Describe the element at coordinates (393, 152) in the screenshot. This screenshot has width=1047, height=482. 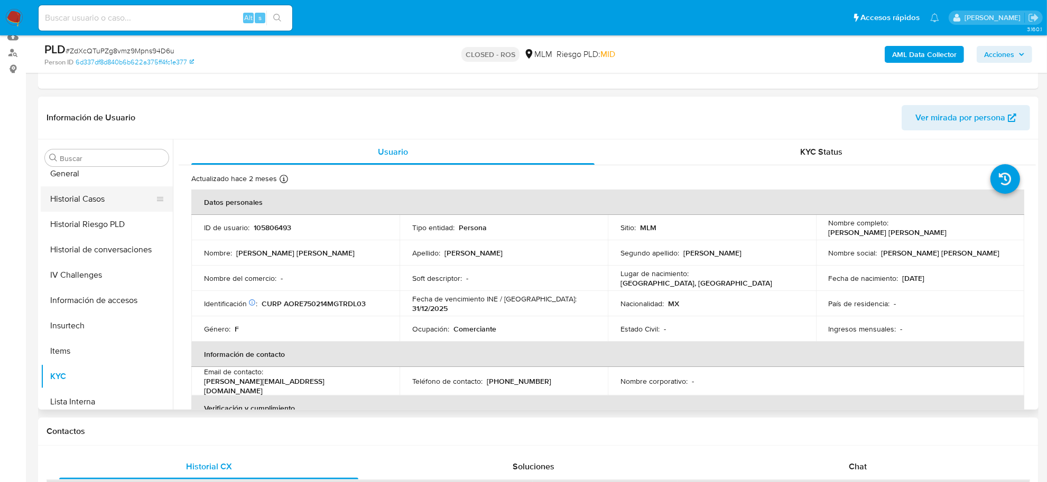
I see `span: Usuario` at that location.